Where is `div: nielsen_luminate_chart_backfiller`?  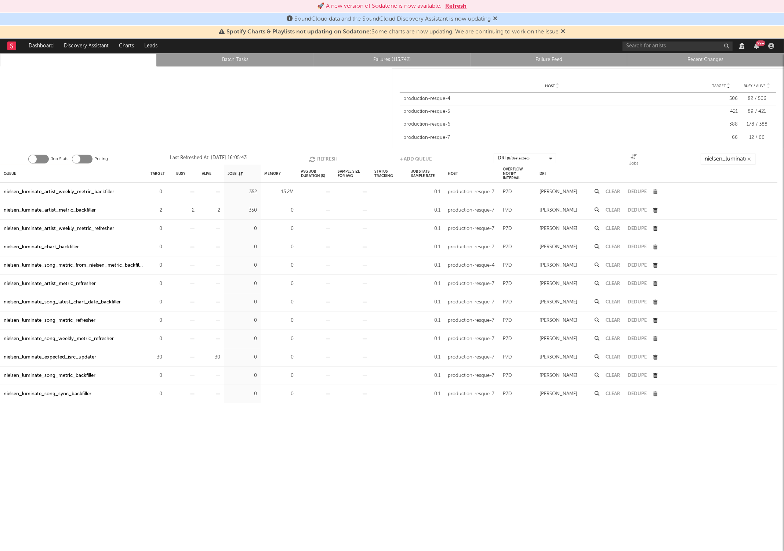
div: nielsen_luminate_chart_backfiller is located at coordinates (41, 247).